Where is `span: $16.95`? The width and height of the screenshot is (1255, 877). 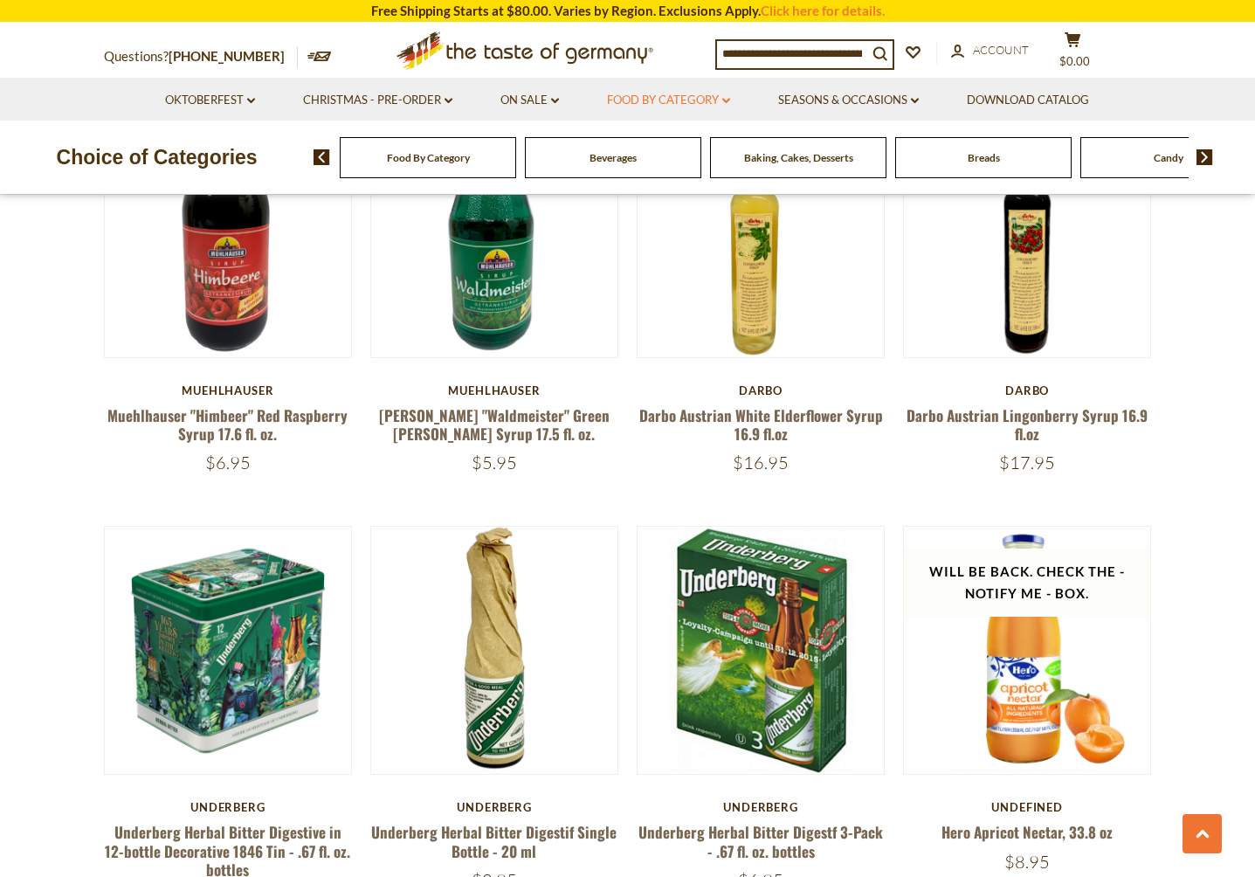 span: $16.95 is located at coordinates (761, 462).